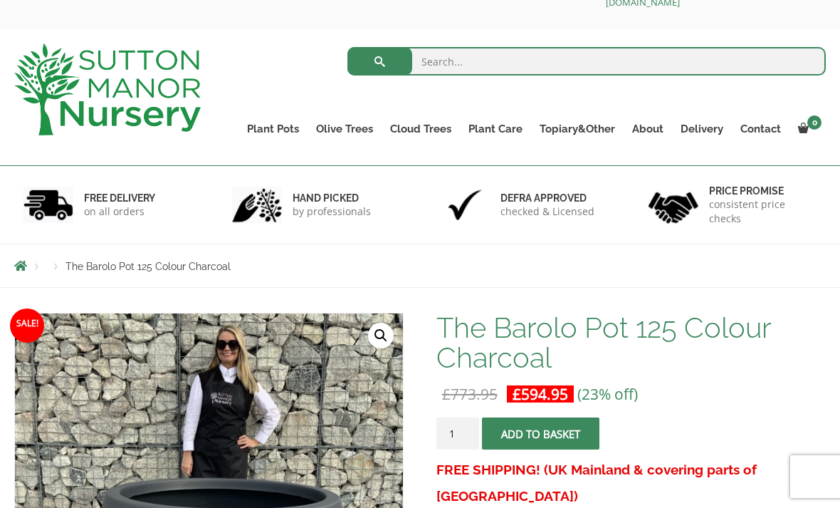 The image size is (840, 508). Describe the element at coordinates (648, 129) in the screenshot. I see `a: About` at that location.